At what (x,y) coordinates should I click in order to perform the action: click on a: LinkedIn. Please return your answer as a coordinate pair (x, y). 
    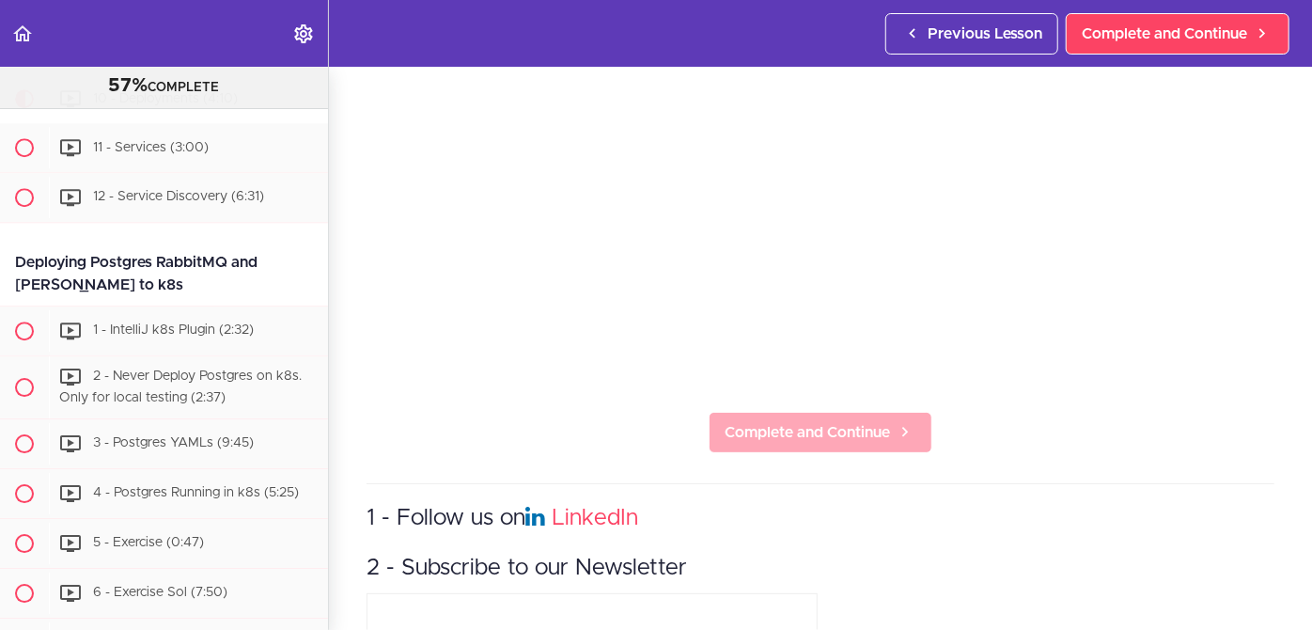
    Looking at the image, I should click on (595, 518).